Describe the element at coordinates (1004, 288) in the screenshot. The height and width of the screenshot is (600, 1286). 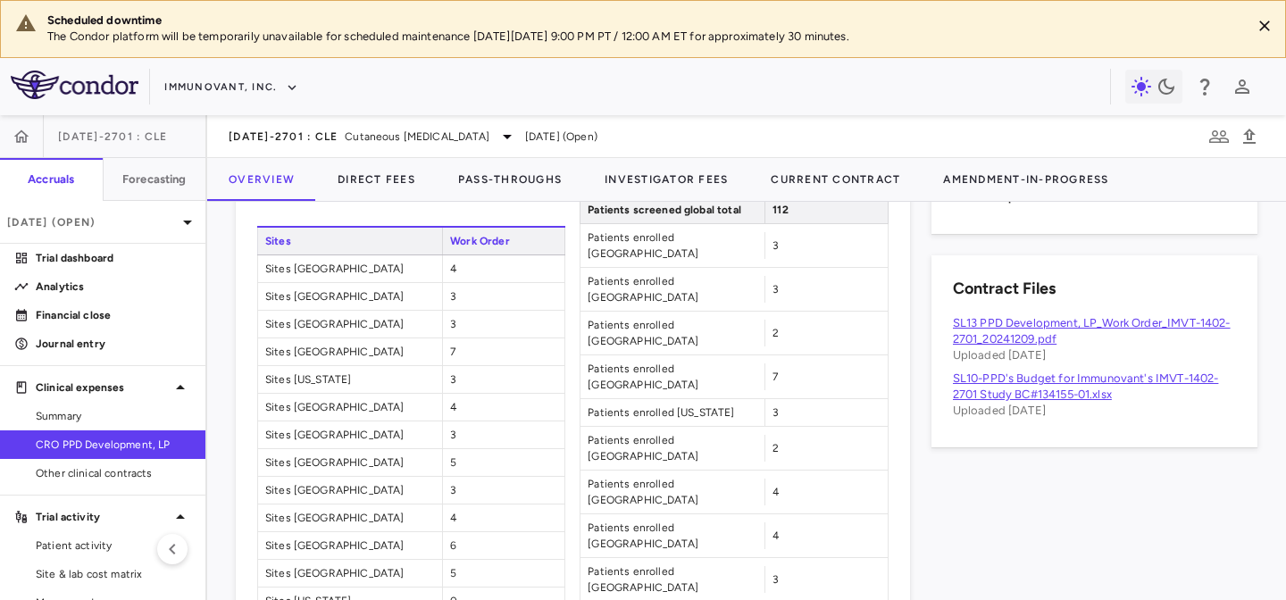
I see `h6: Contract Files` at that location.